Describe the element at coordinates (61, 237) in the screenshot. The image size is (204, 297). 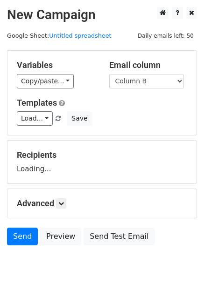
I see `a: Preview` at that location.